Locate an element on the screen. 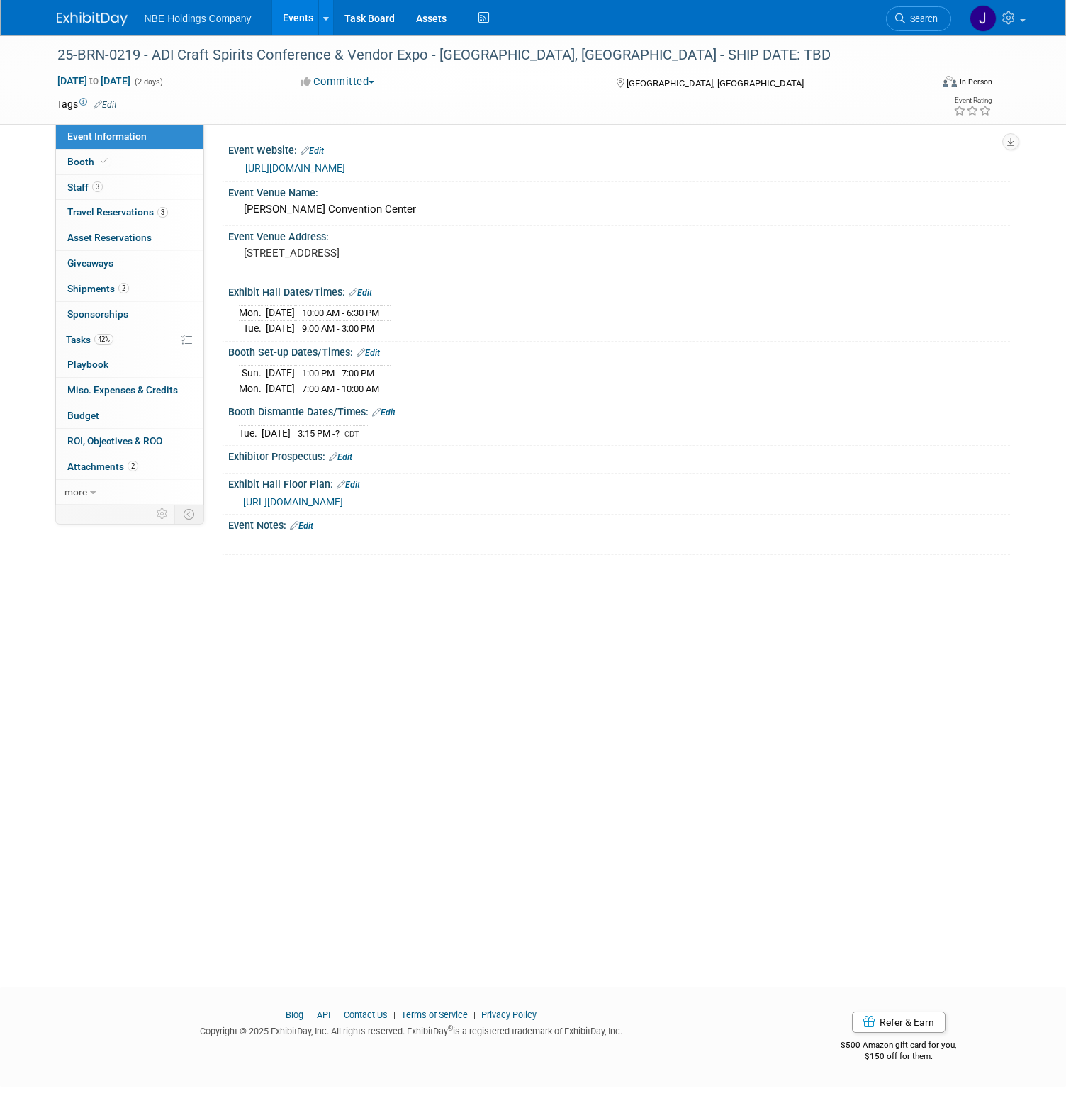  span: 2 is located at coordinates (132, 466).